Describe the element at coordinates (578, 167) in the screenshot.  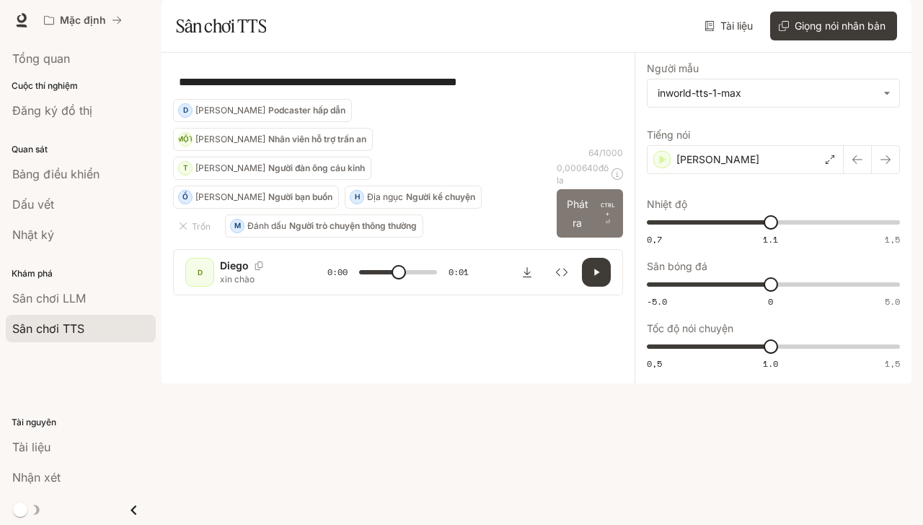
I see `font: 0,000640` at that location.